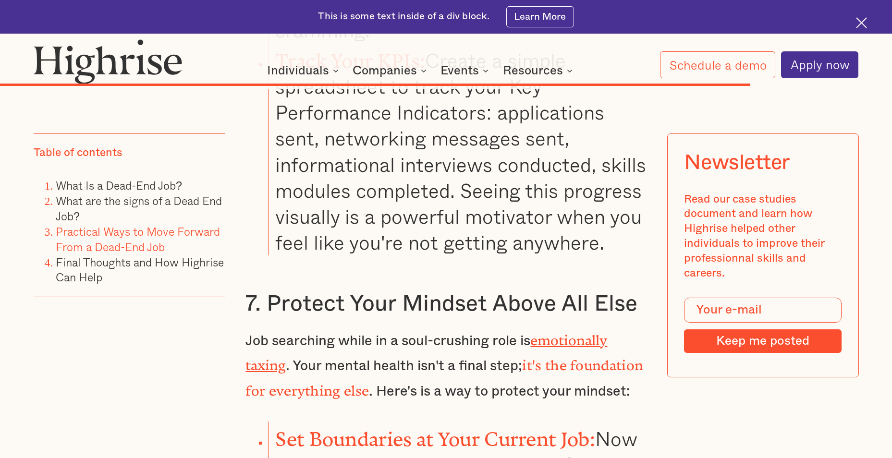 Image resolution: width=892 pixels, height=458 pixels. What do you see at coordinates (762, 236) in the screenshot?
I see `div: Read our case studies document and learn how Highrise helped other individuals to improve their p...` at bounding box center [762, 236].